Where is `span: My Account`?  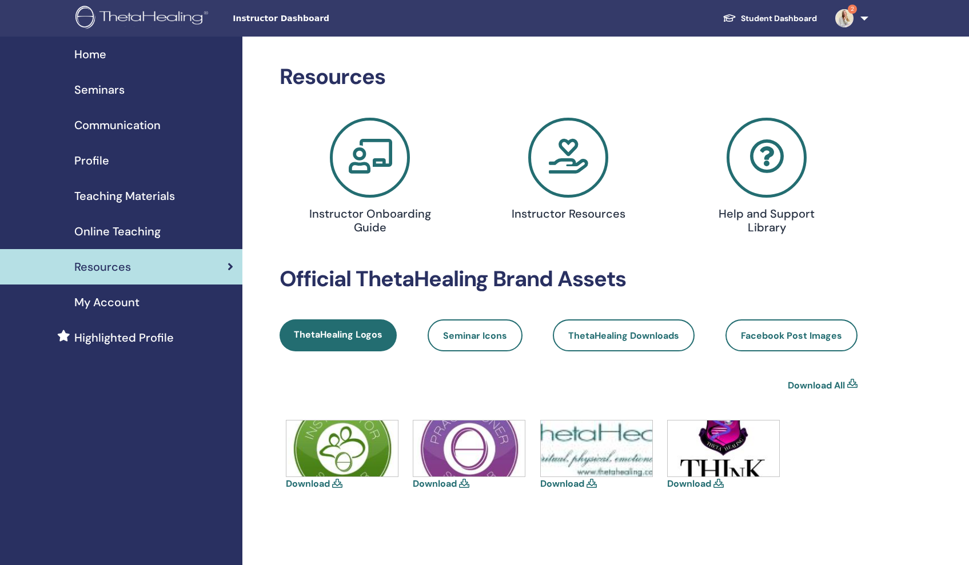 span: My Account is located at coordinates (107, 302).